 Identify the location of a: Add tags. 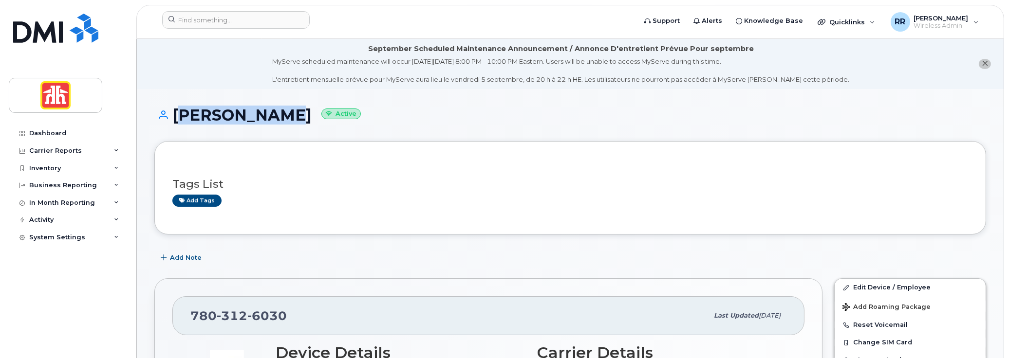
(197, 201).